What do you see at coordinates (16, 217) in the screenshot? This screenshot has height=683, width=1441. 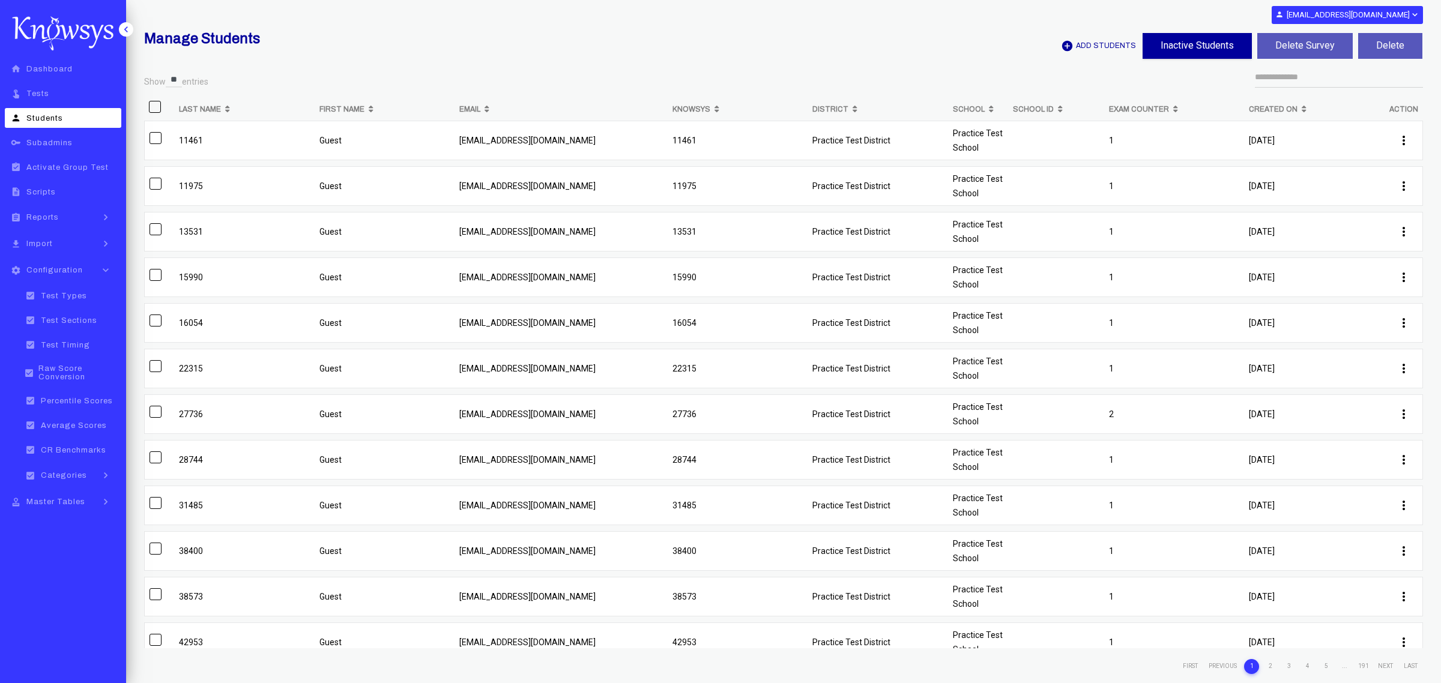 I see `i: assignment` at bounding box center [16, 217].